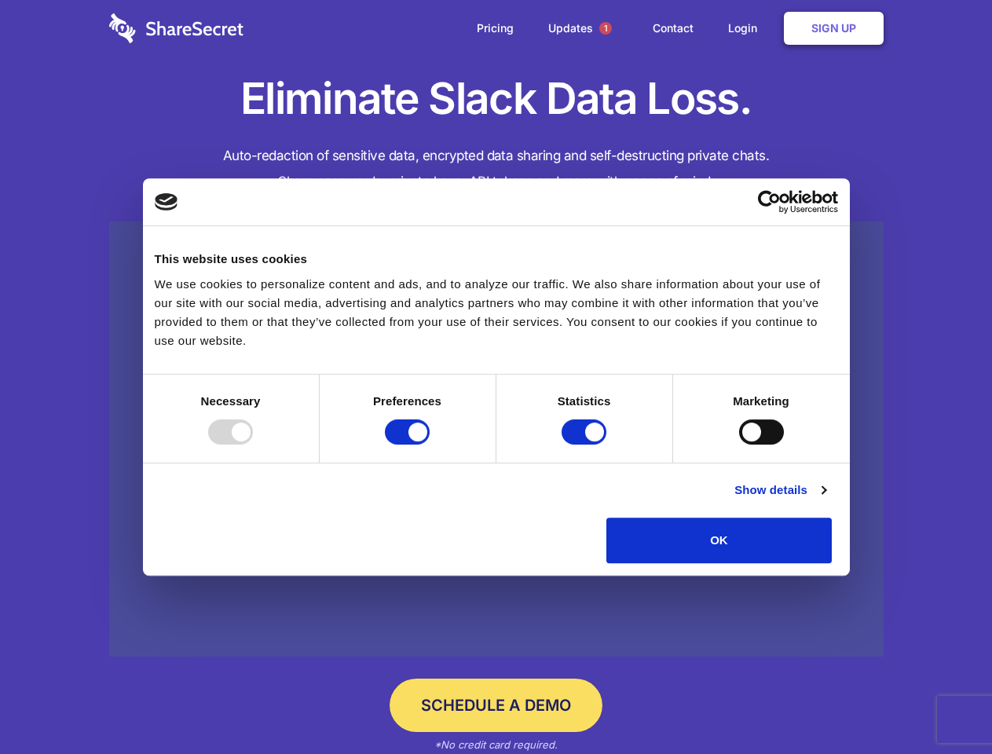 This screenshot has height=754, width=992. What do you see at coordinates (495, 705) in the screenshot?
I see `a: Schedule a Demo` at bounding box center [495, 705].